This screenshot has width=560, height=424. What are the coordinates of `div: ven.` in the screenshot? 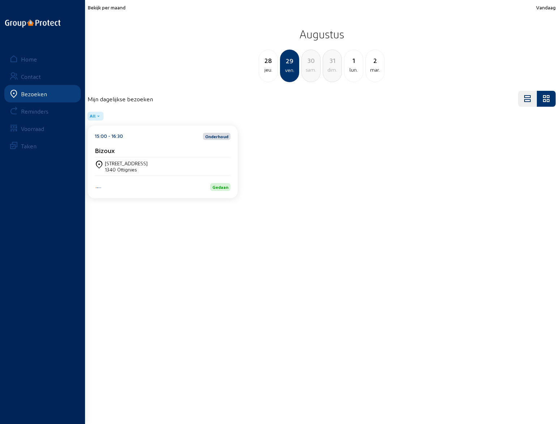 It's located at (290, 70).